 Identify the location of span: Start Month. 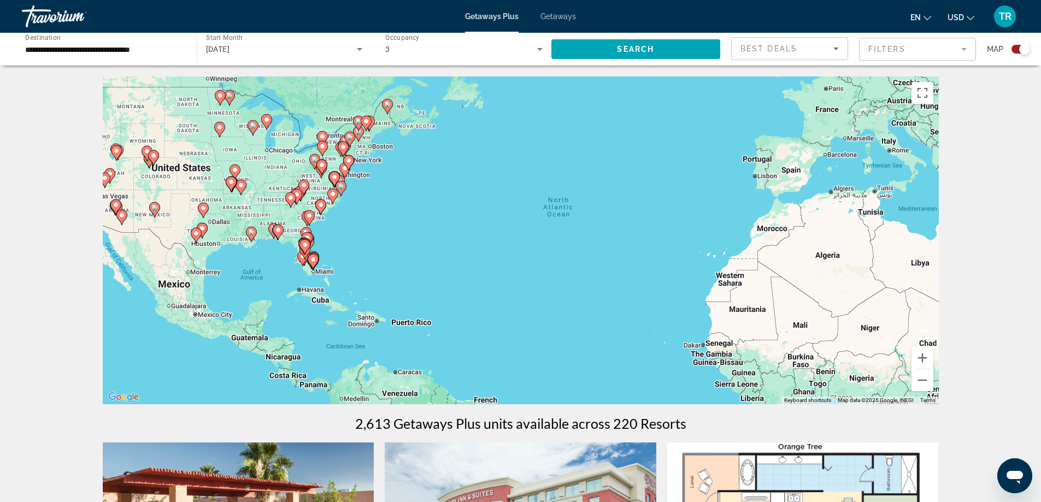
(224, 38).